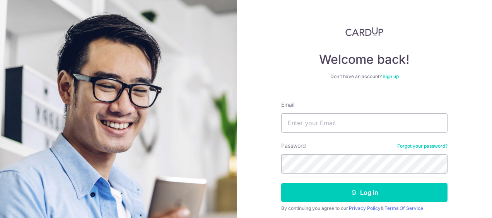  I want to click on img: CardUp Logo, so click(364, 32).